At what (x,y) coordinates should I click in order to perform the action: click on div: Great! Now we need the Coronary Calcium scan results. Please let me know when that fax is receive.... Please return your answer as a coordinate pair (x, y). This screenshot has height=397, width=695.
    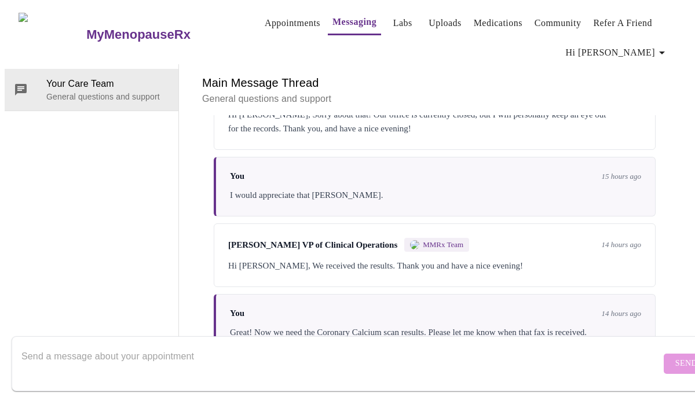
    Looking at the image, I should click on (436, 339).